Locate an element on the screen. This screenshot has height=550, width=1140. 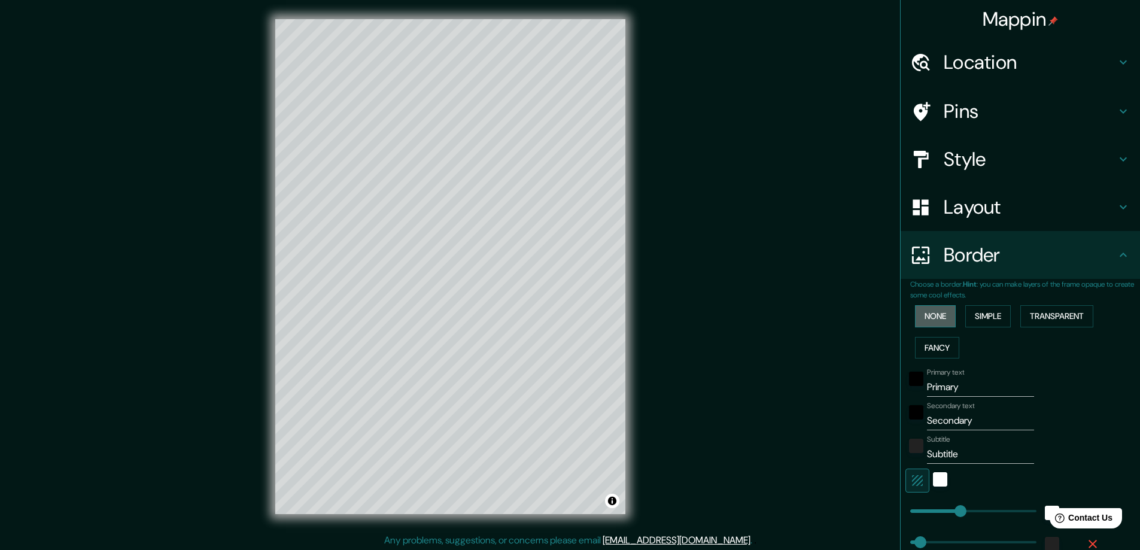
button: color-222222 is located at coordinates (917, 446).